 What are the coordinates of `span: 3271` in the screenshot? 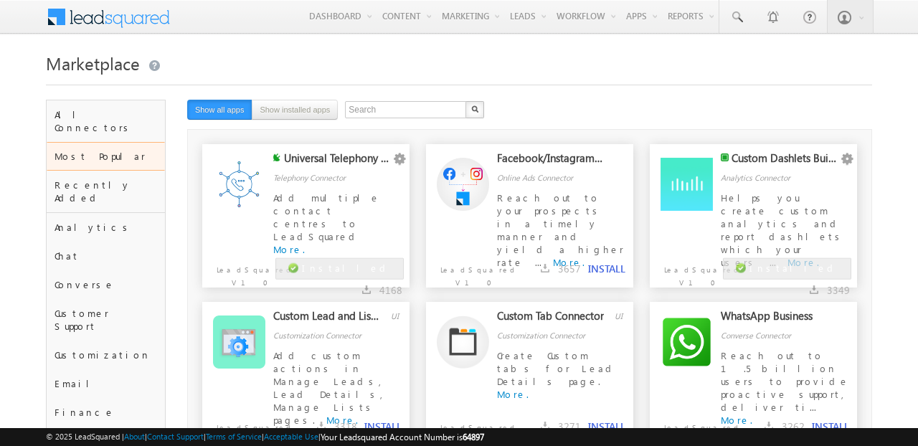 It's located at (569, 426).